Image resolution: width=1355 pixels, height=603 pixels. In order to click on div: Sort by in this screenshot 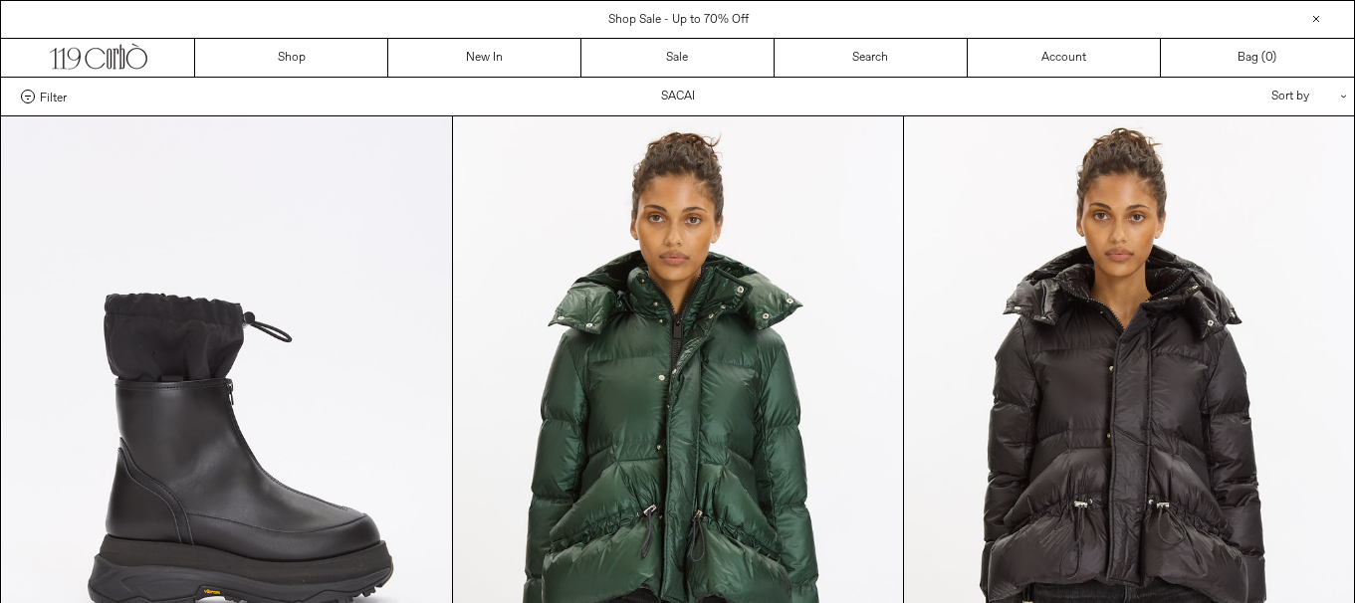, I will do `click(1245, 97)`.